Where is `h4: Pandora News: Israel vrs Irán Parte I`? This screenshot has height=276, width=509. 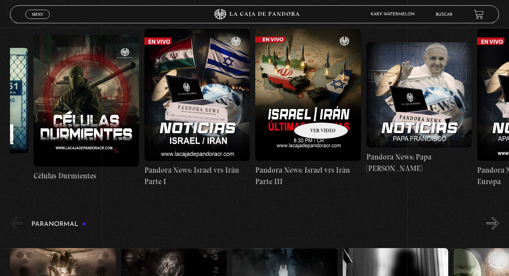 h4: Pandora News: Israel vrs Irán Parte I is located at coordinates (197, 176).